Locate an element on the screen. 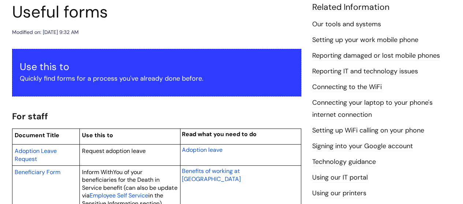 This screenshot has height=204, width=463. a: Connecting to the WiFi is located at coordinates (347, 87).